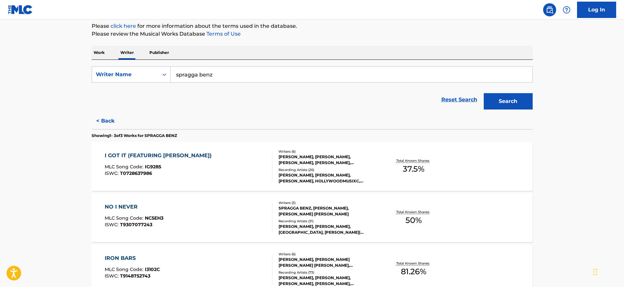 The width and height of the screenshot is (624, 287). Describe the element at coordinates (597, 10) in the screenshot. I see `a: Log In` at that location.